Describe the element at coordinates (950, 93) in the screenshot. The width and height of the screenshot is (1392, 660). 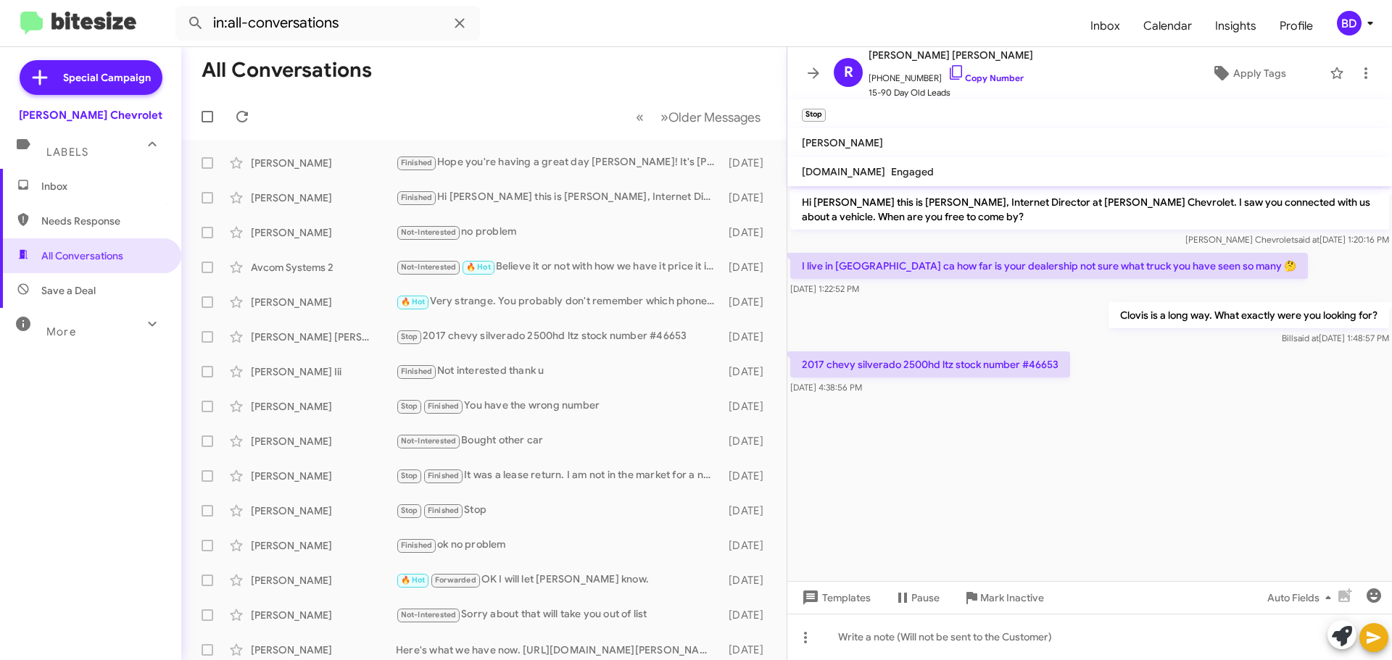
I see `span: 15-90 Day Old Leads` at that location.